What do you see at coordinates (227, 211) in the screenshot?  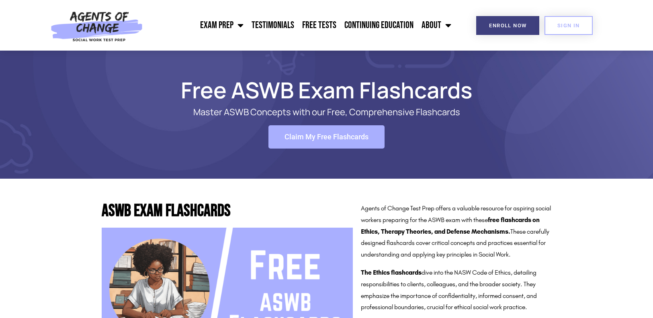 I see `h2: ASWB Exam Flashcards` at bounding box center [227, 211].